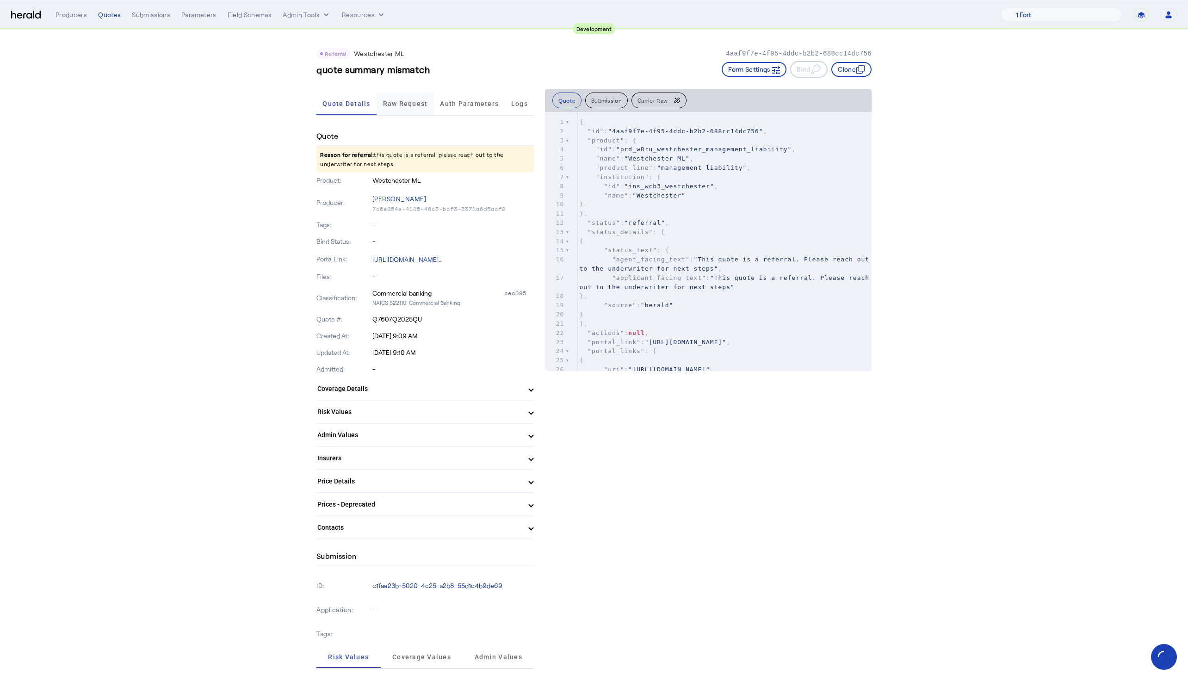 Image resolution: width=1188 pixels, height=681 pixels. Describe the element at coordinates (555, 223) in the screenshot. I see `div: 12` at that location.